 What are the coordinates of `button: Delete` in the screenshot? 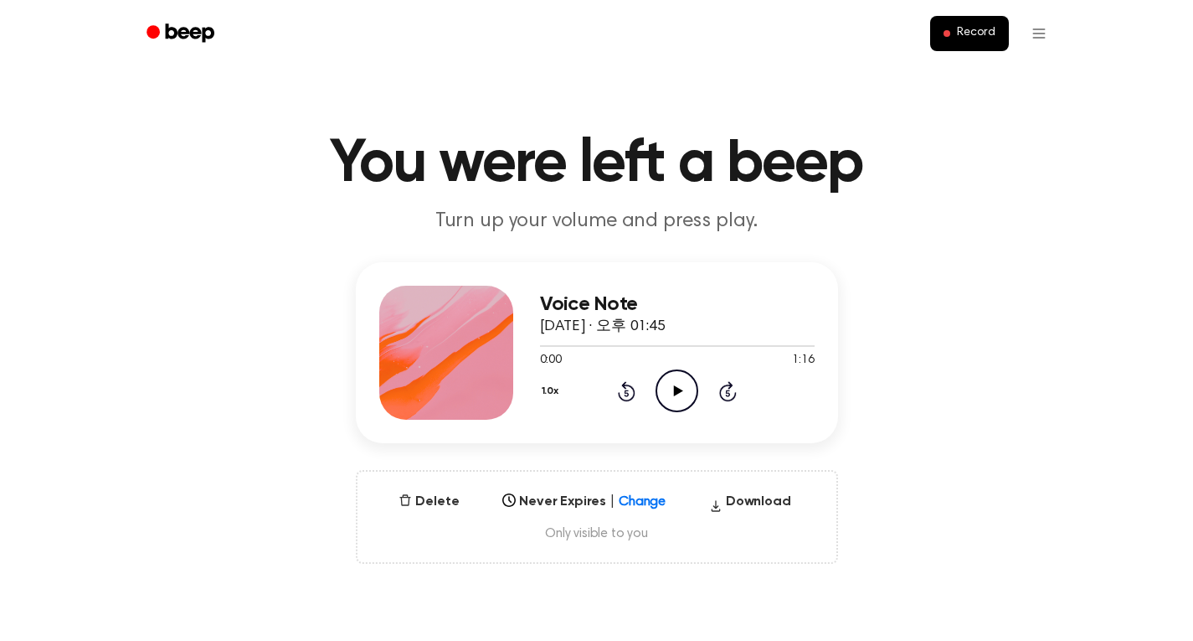 It's located at (429, 502).